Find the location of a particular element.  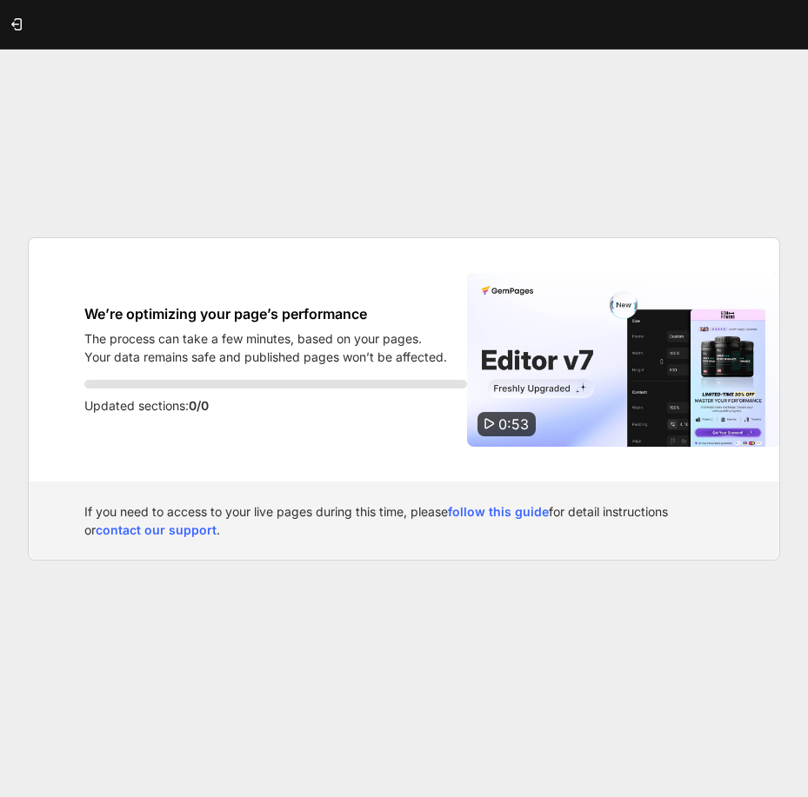

span: 0/0 is located at coordinates (198, 405).